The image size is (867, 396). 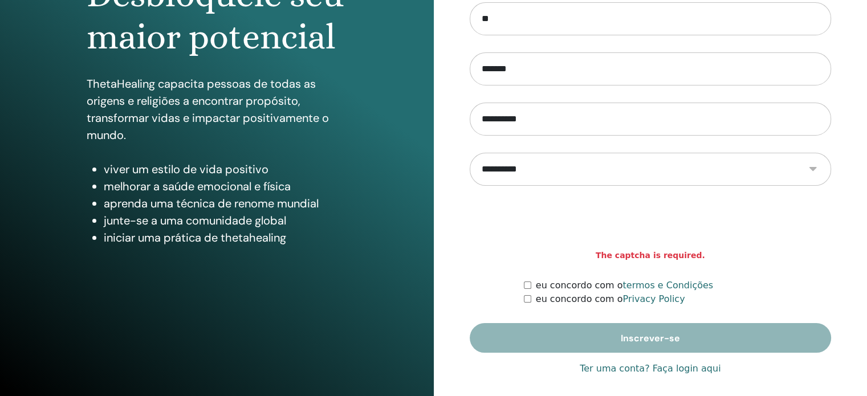 What do you see at coordinates (225, 221) in the screenshot?
I see `li: junte-se a uma comunidade global` at bounding box center [225, 221].